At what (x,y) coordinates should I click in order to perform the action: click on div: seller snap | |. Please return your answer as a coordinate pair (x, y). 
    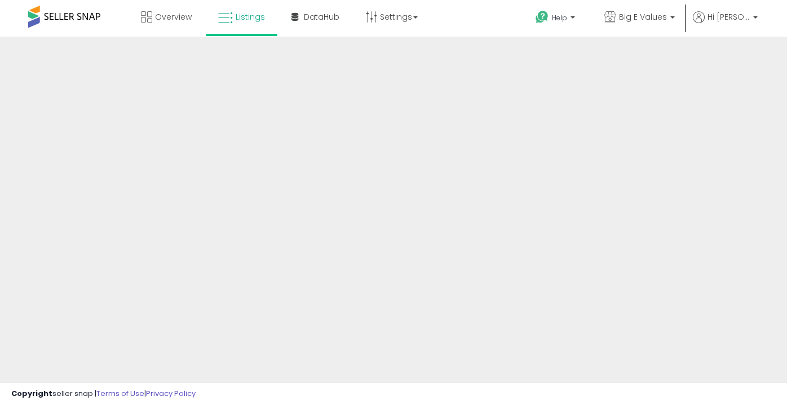
    Looking at the image, I should click on (103, 394).